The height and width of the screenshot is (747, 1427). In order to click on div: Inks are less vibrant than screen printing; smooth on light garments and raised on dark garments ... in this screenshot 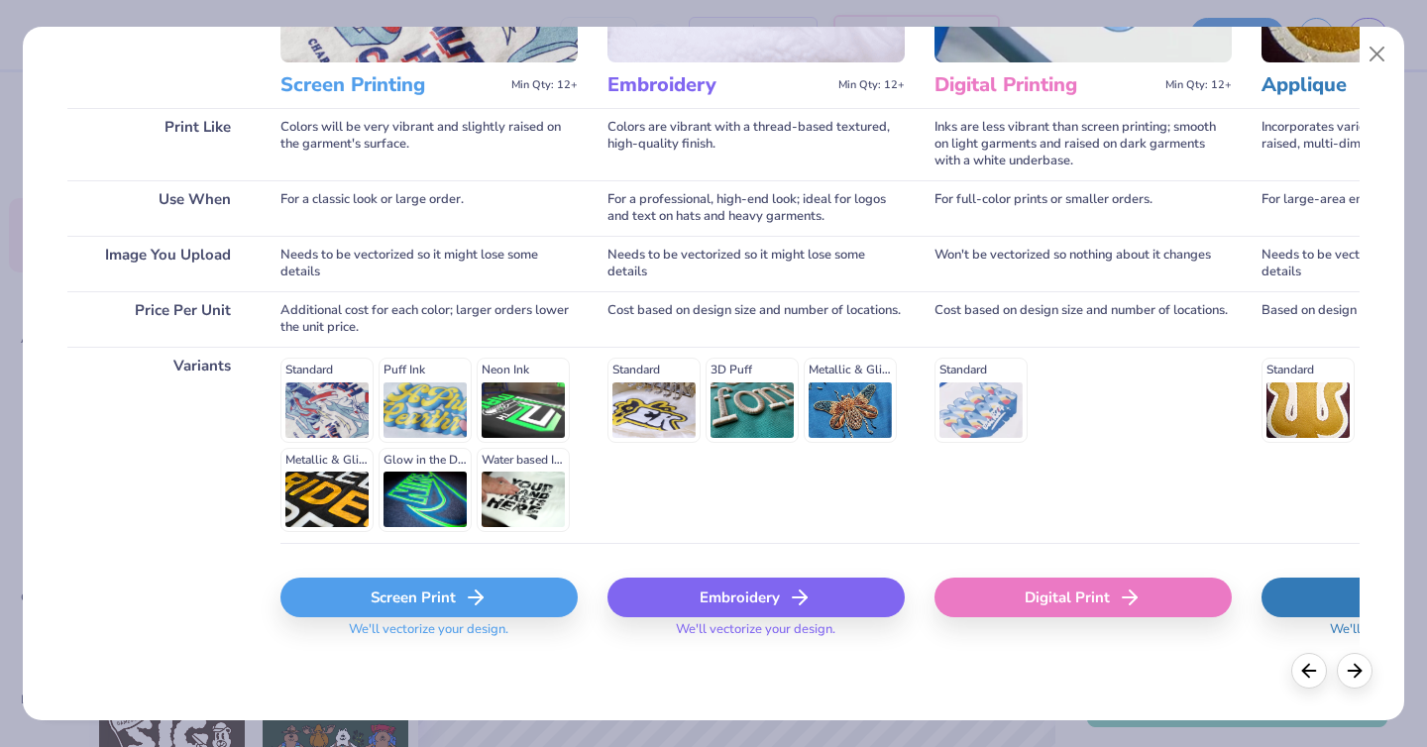, I will do `click(1083, 144)`.